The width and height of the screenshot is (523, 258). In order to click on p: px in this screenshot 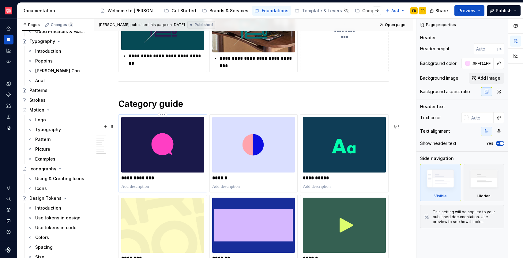, I will do `click(500, 49)`.